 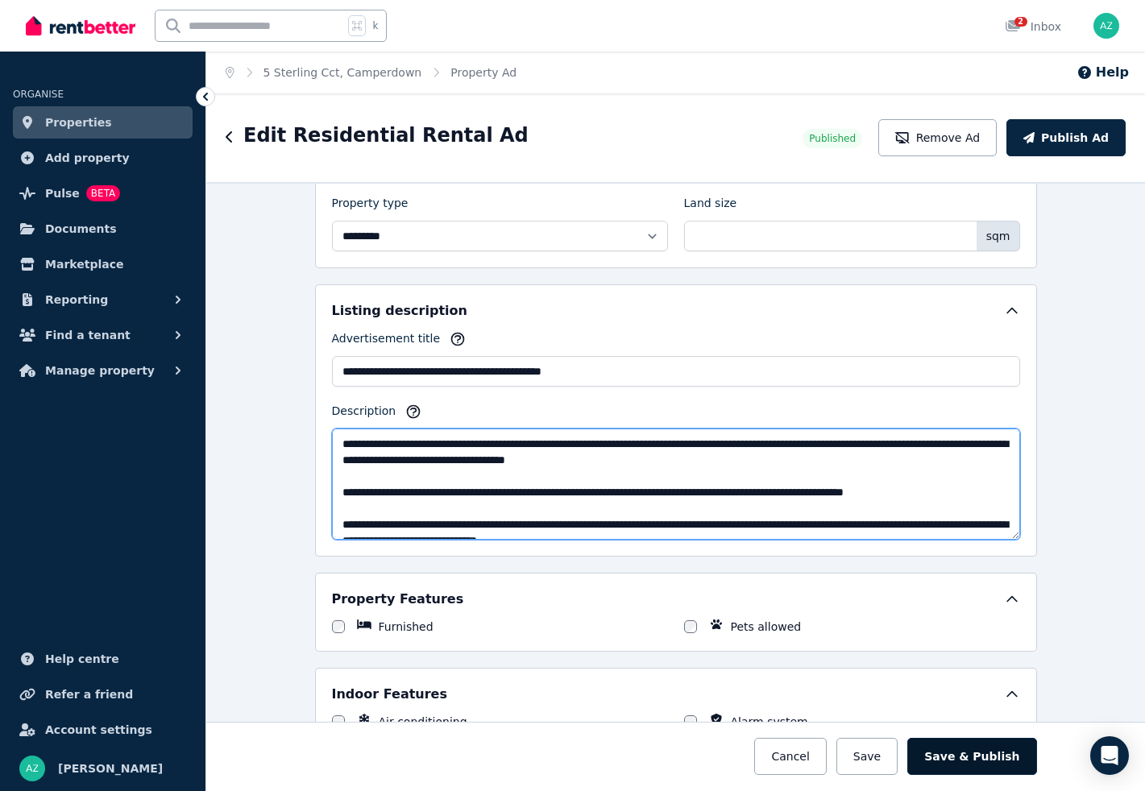 What do you see at coordinates (102, 695) in the screenshot?
I see `a: Refer a friend` at bounding box center [102, 695].